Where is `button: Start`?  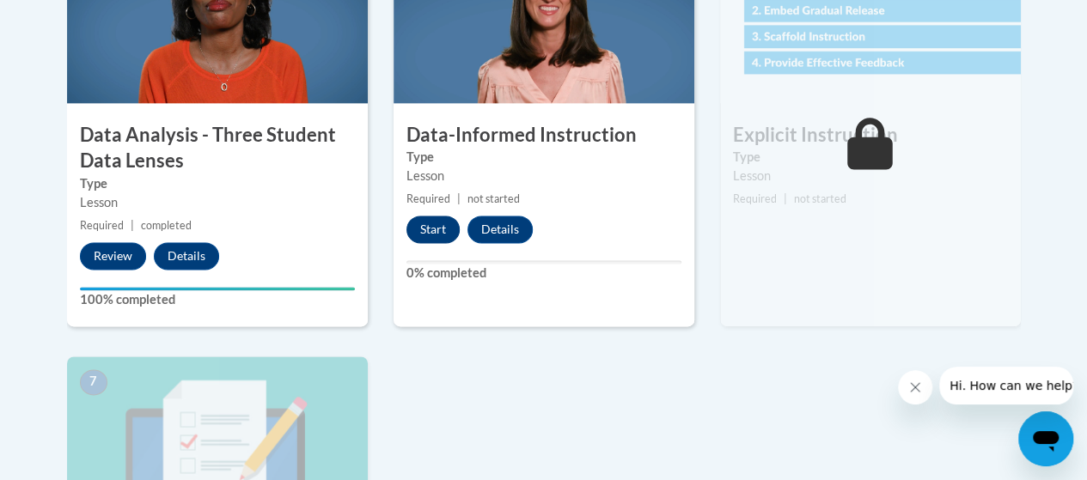 button: Start is located at coordinates (433, 229).